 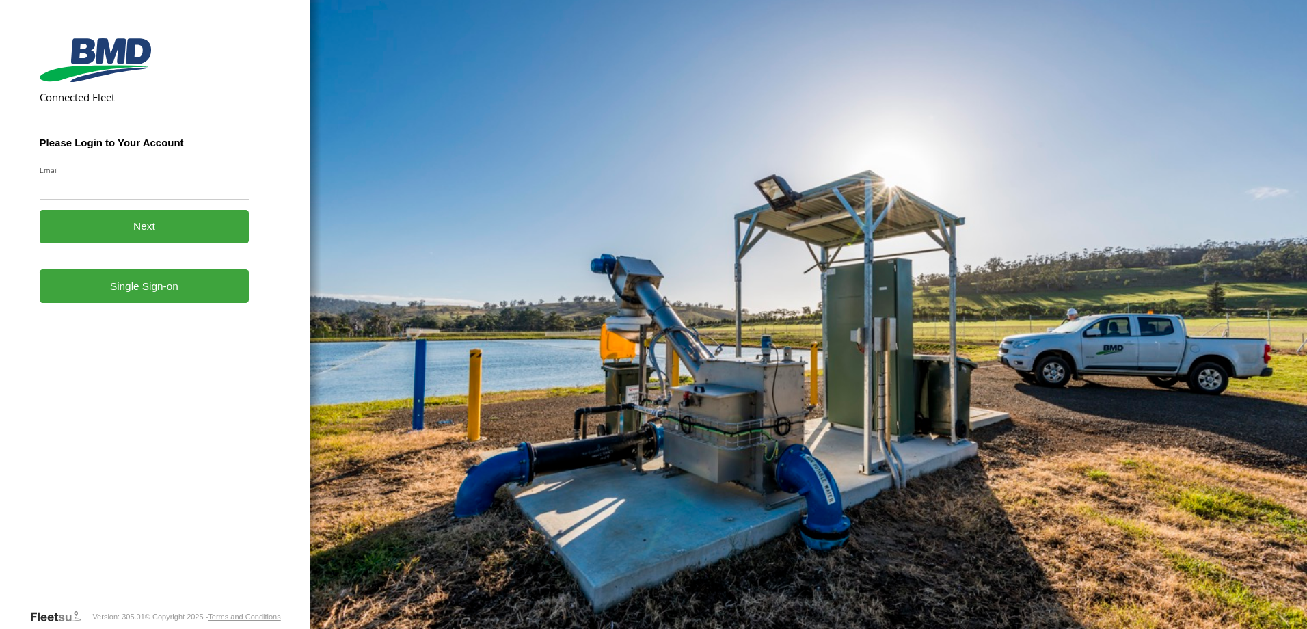 I want to click on button: Next, so click(x=144, y=226).